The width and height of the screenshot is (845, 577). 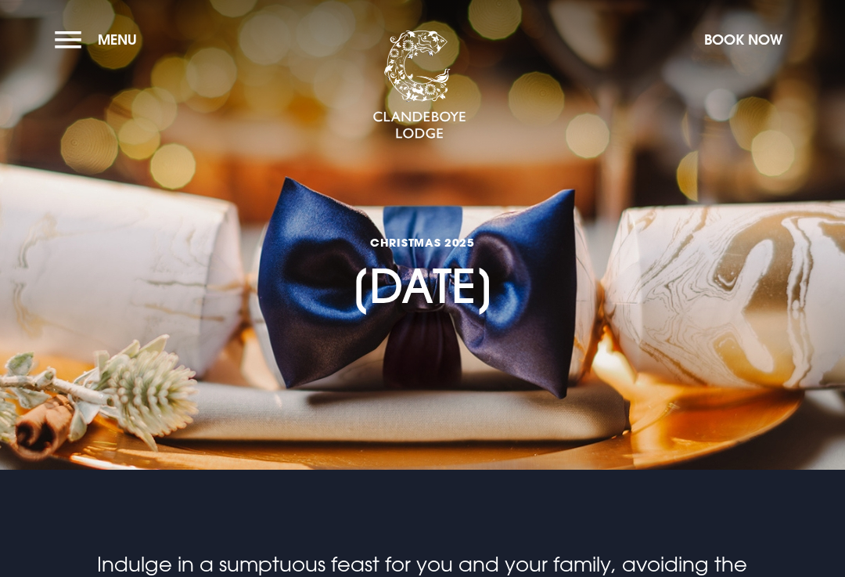 I want to click on span: Menu, so click(x=117, y=39).